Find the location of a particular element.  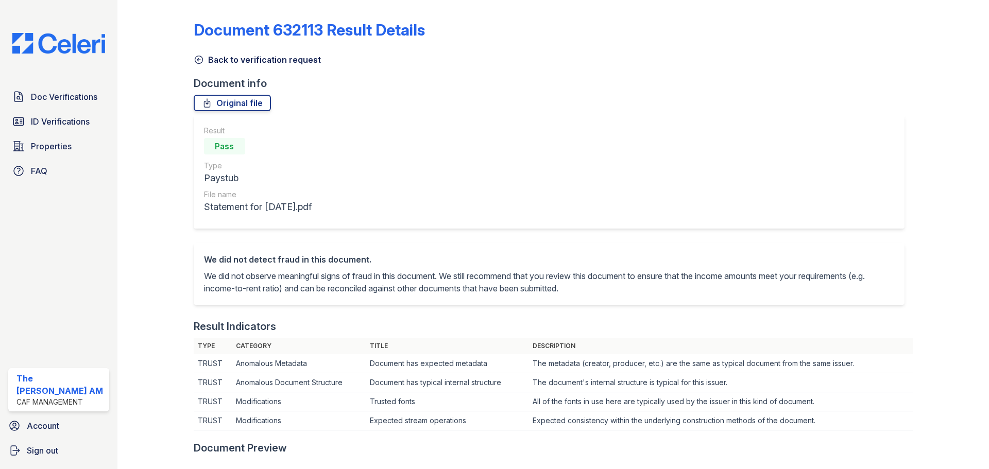

p: We did not observe meaningful signs of fraud in this document. We still recommend that you review... is located at coordinates (549, 282).